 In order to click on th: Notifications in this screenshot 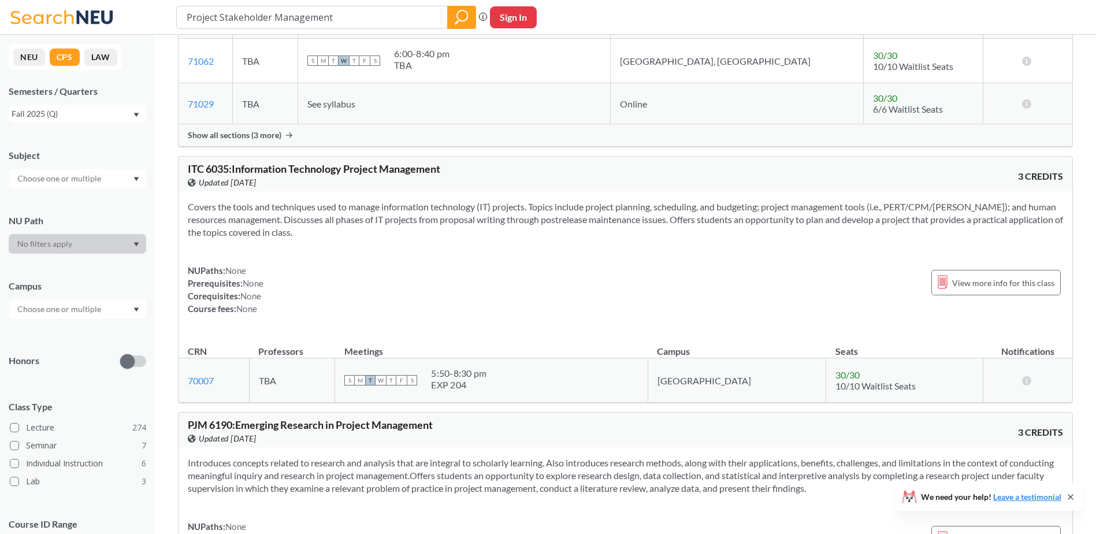, I will do `click(1027, 346)`.